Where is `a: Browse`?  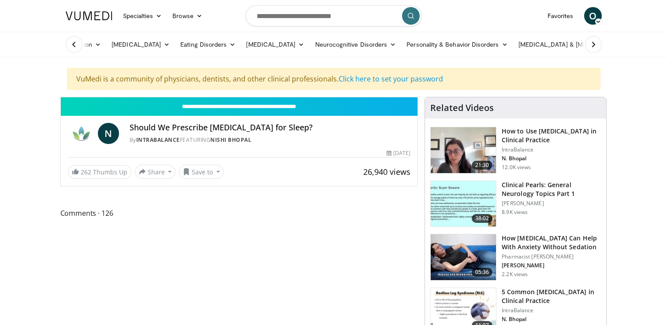
a: Browse is located at coordinates (187, 16).